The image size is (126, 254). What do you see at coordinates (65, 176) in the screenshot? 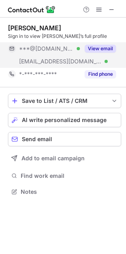
I see `button: Find work email` at bounding box center [65, 176].